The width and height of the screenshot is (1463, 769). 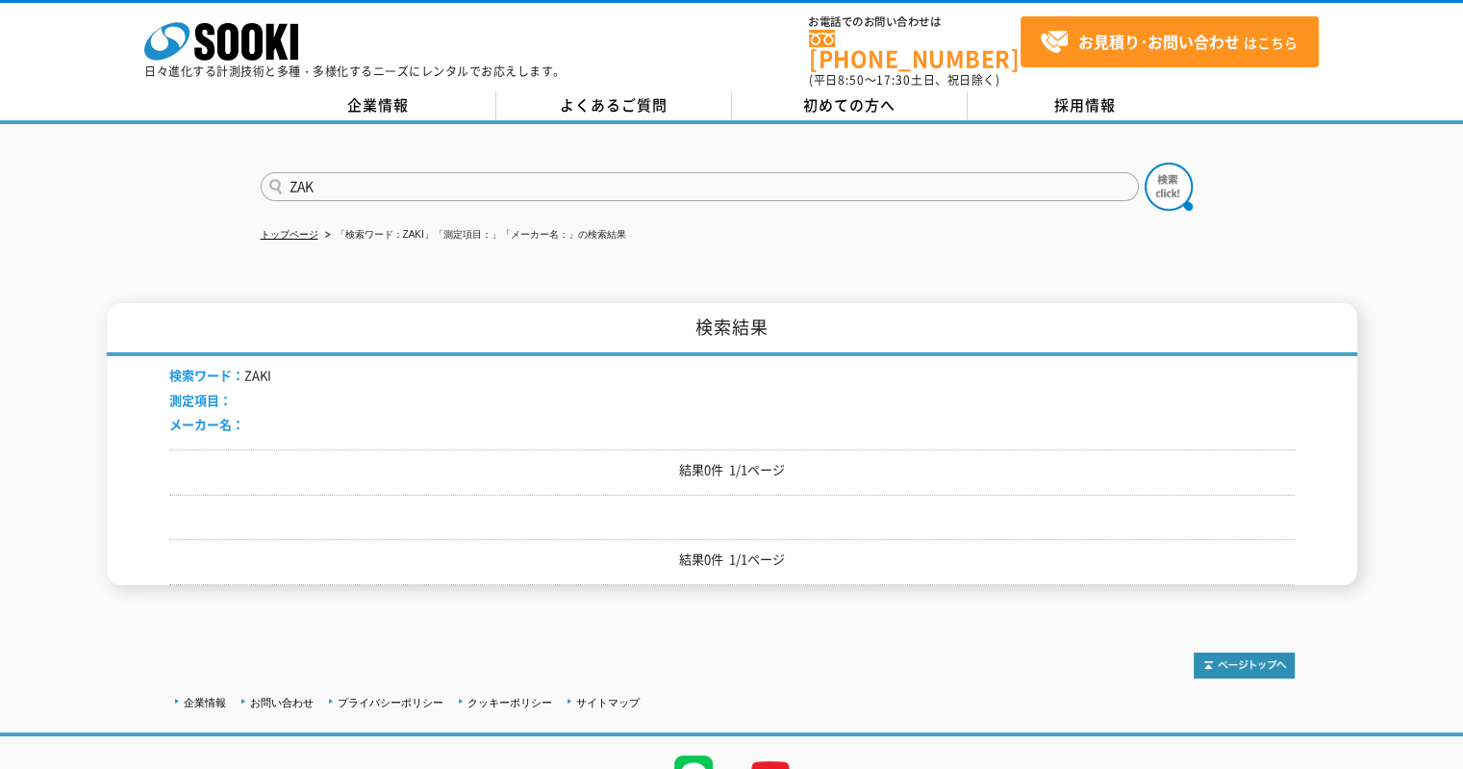 I want to click on a: サイトマップ, so click(x=608, y=702).